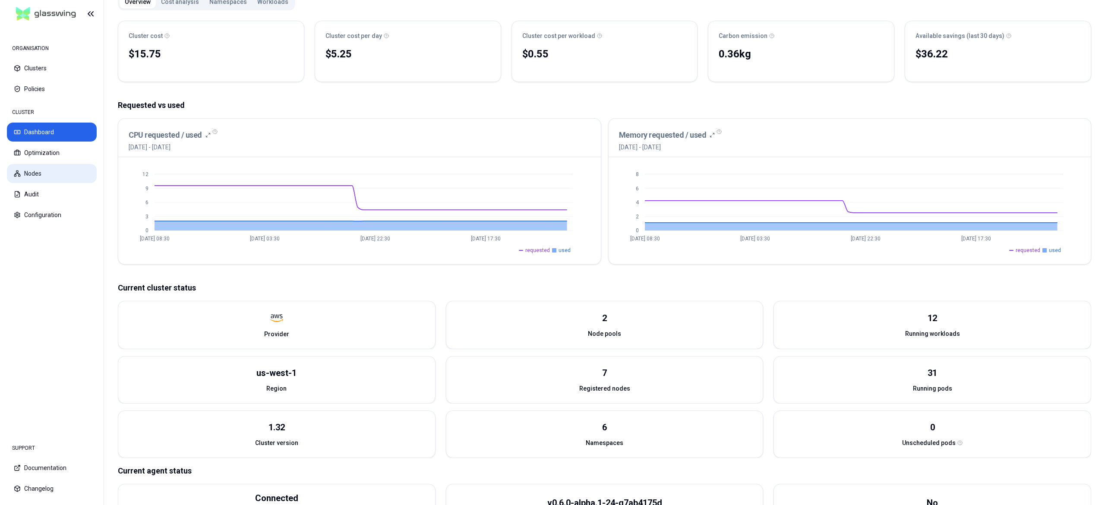  I want to click on div: $0.55, so click(605, 54).